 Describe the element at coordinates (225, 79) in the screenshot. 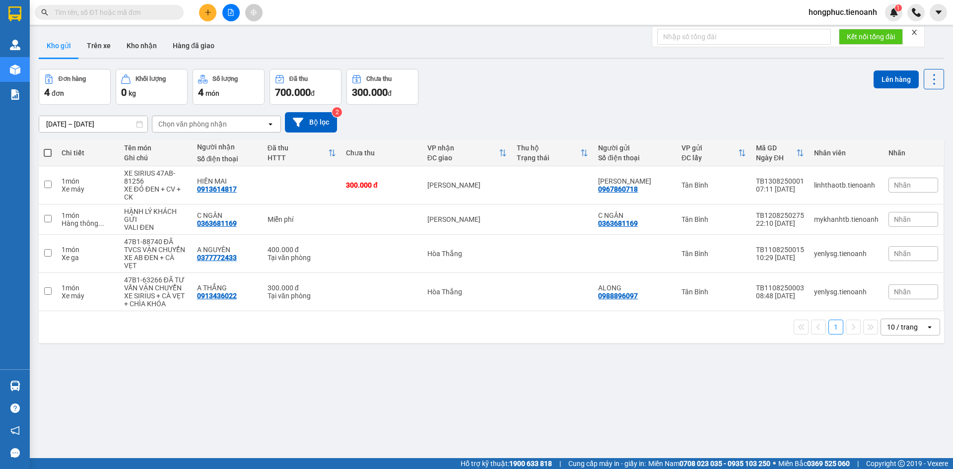

I see `div: Số lượng` at that location.